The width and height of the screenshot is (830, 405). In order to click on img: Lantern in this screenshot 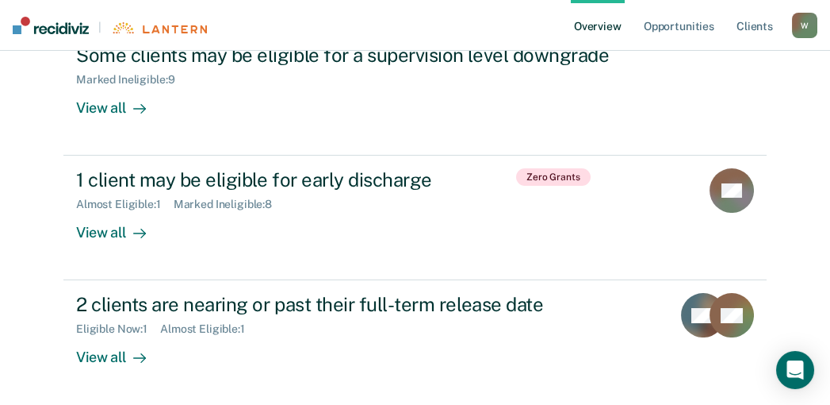, I will do `click(159, 28)`.